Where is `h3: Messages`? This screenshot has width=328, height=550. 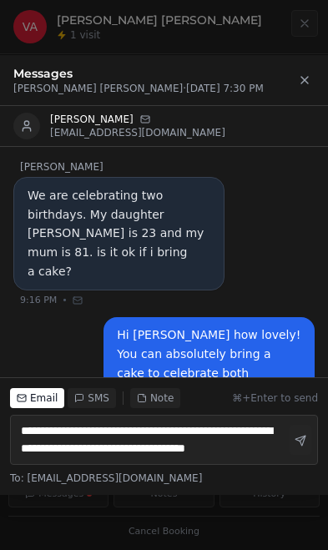 h3: Messages is located at coordinates (154, 73).